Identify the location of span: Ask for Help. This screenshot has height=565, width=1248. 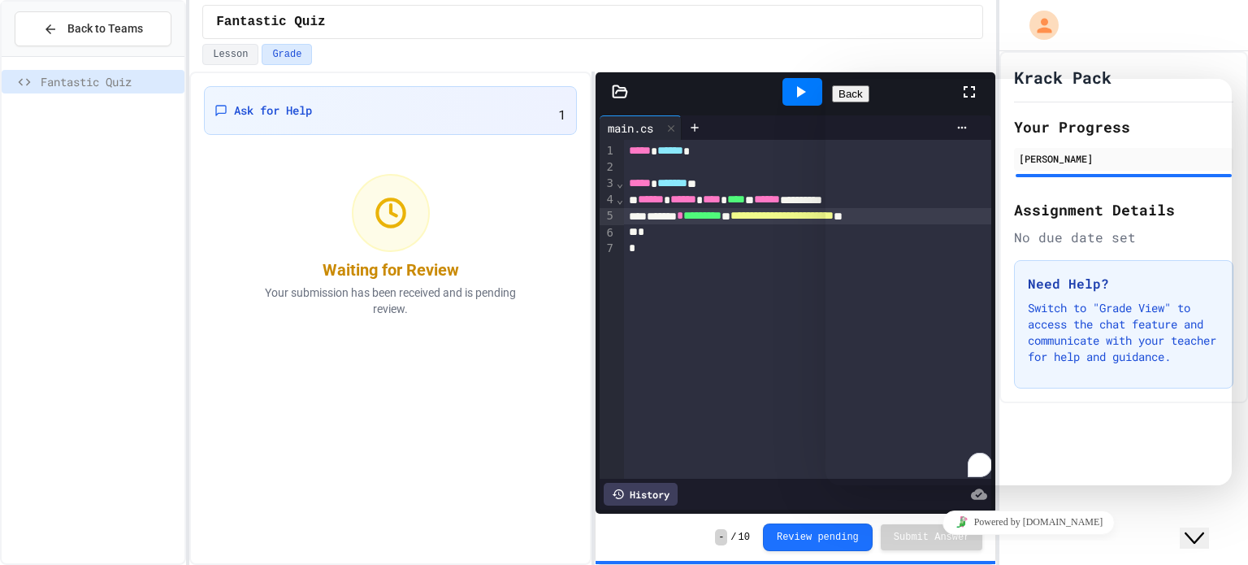
(273, 110).